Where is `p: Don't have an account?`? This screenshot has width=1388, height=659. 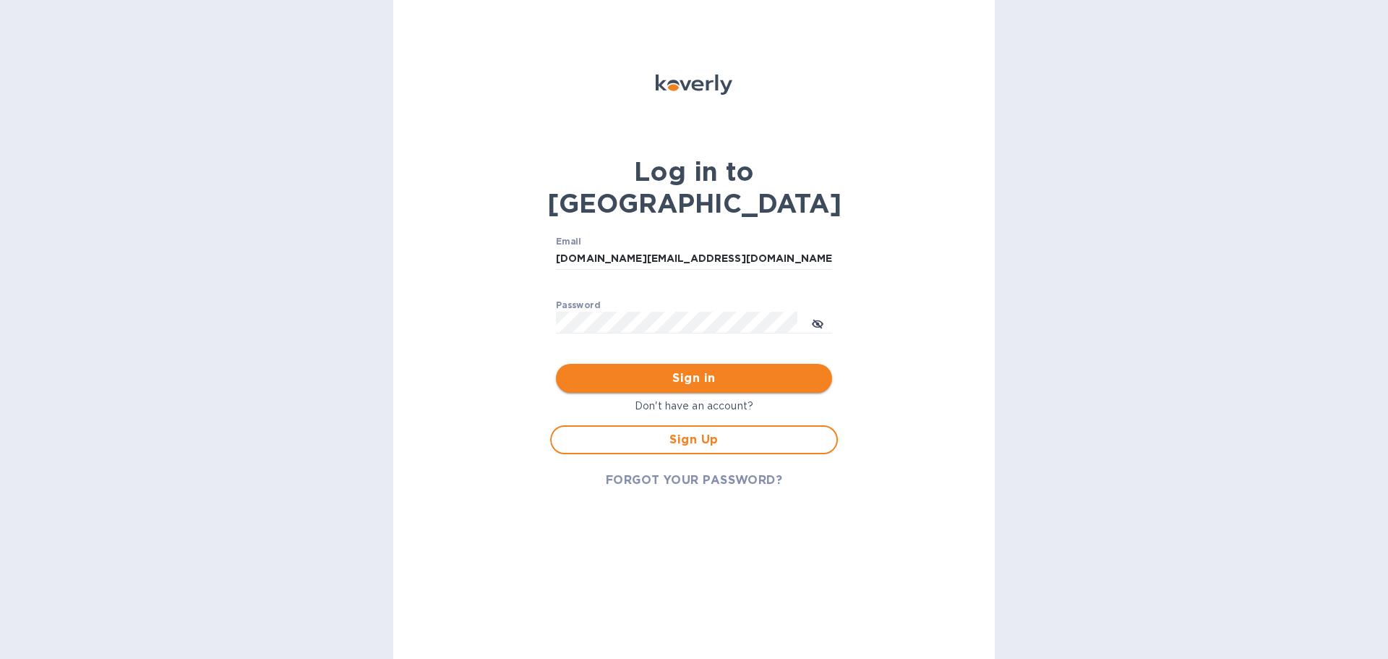 p: Don't have an account? is located at coordinates (694, 406).